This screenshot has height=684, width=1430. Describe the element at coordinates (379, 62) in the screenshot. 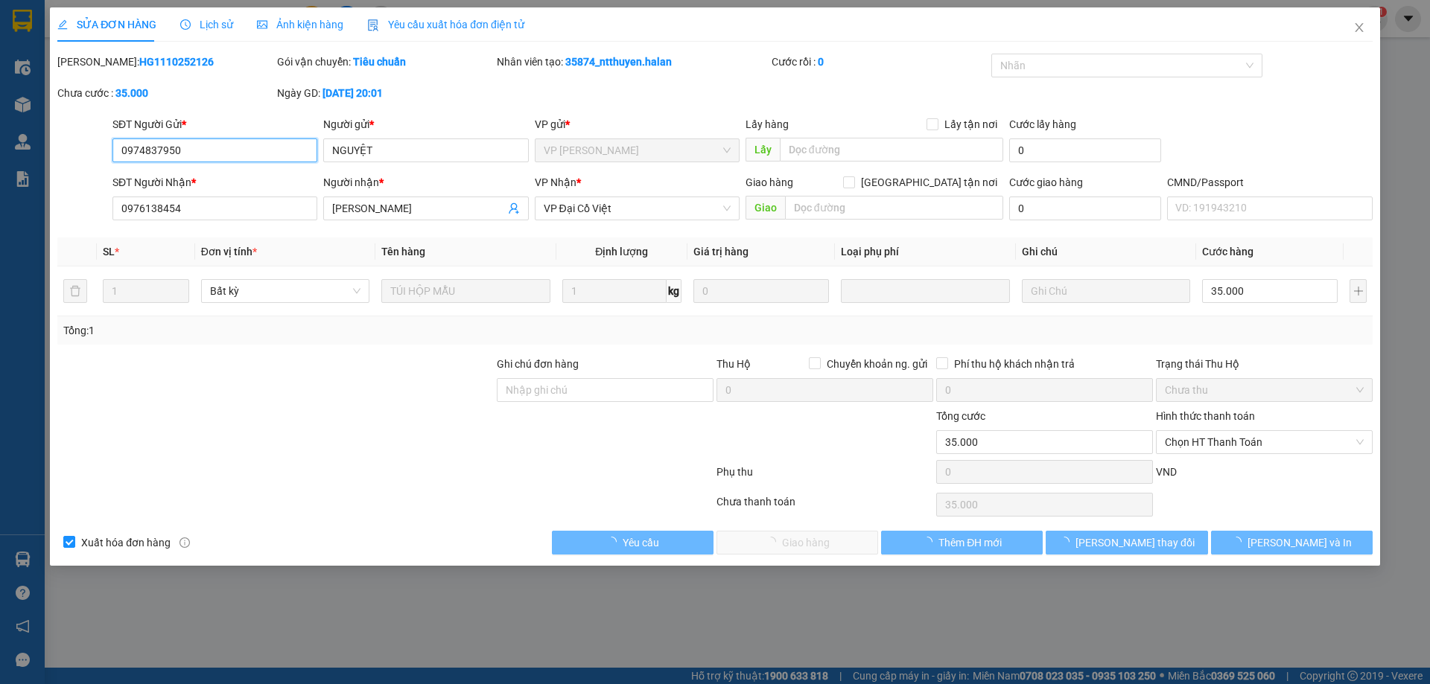

I see `b: Tiêu chuẩn` at that location.